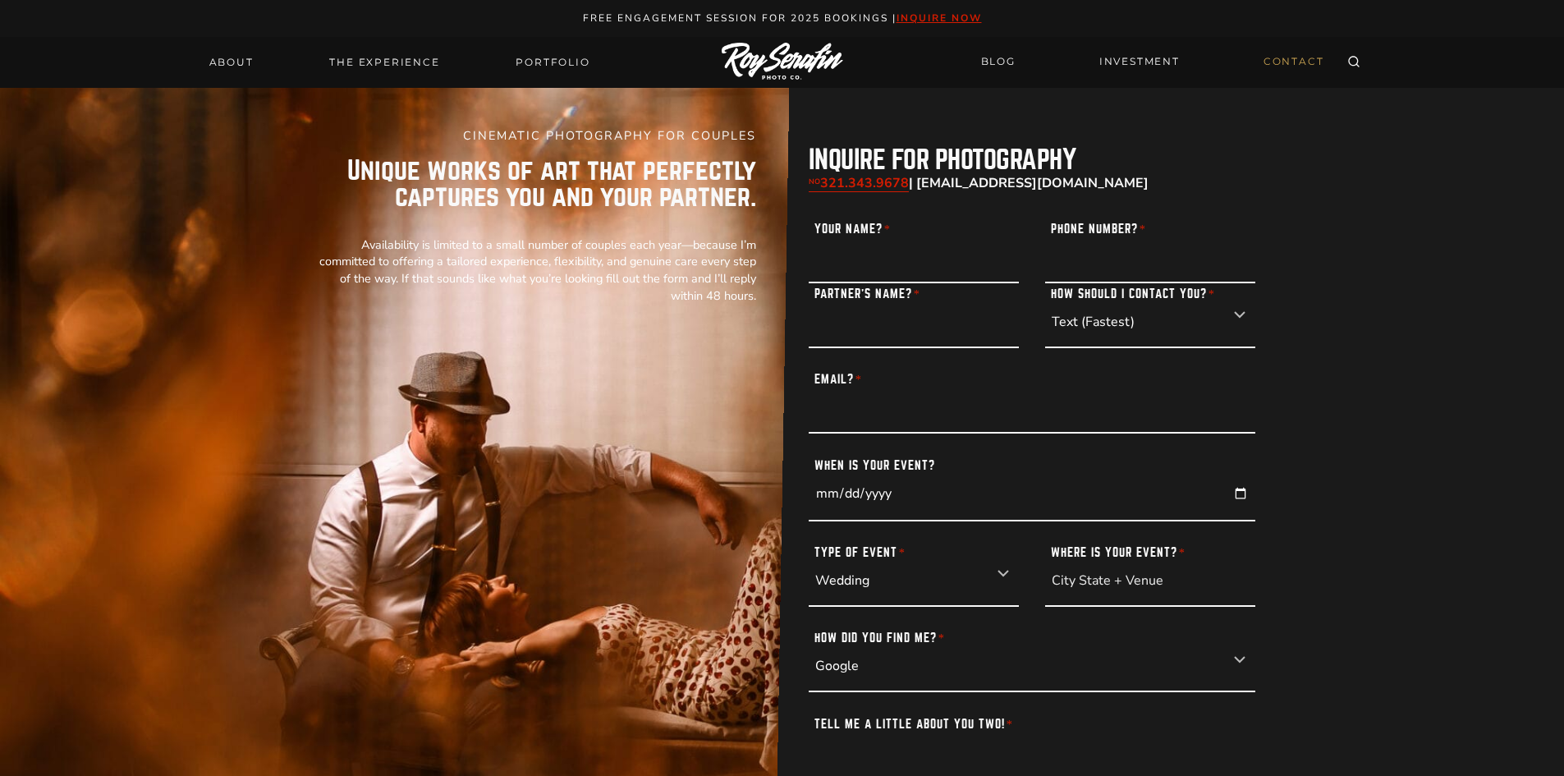 Image resolution: width=1564 pixels, height=776 pixels. Describe the element at coordinates (533, 181) in the screenshot. I see `p: Unique works of art that perfectly captures you and your partner.` at that location.